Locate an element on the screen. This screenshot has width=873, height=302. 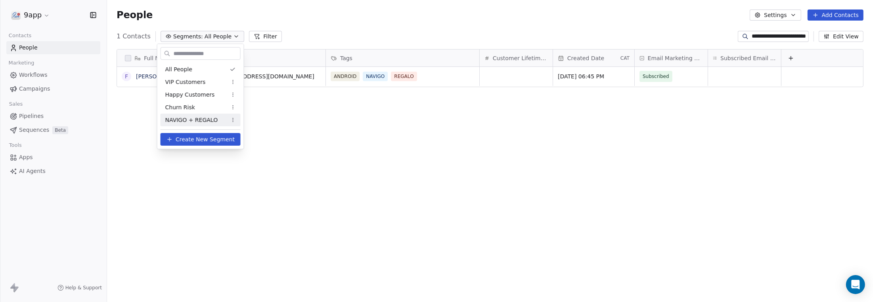
span: Churn Risk is located at coordinates (180, 107).